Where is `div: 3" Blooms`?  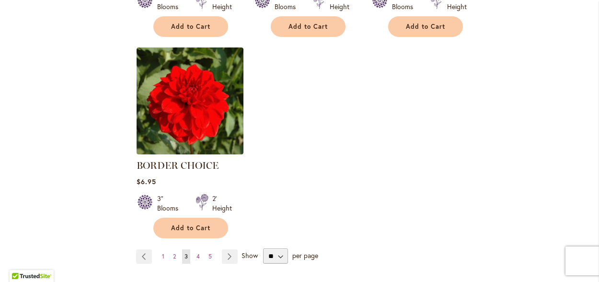
div: 3" Blooms is located at coordinates (171, 203).